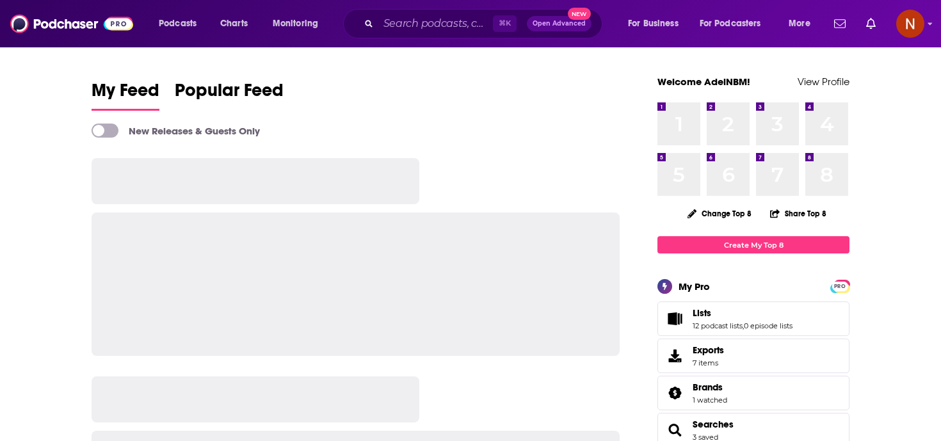 Image resolution: width=941 pixels, height=441 pixels. What do you see at coordinates (485, 24) in the screenshot?
I see `div: Search podcasts, credits, & more...` at bounding box center [485, 24].